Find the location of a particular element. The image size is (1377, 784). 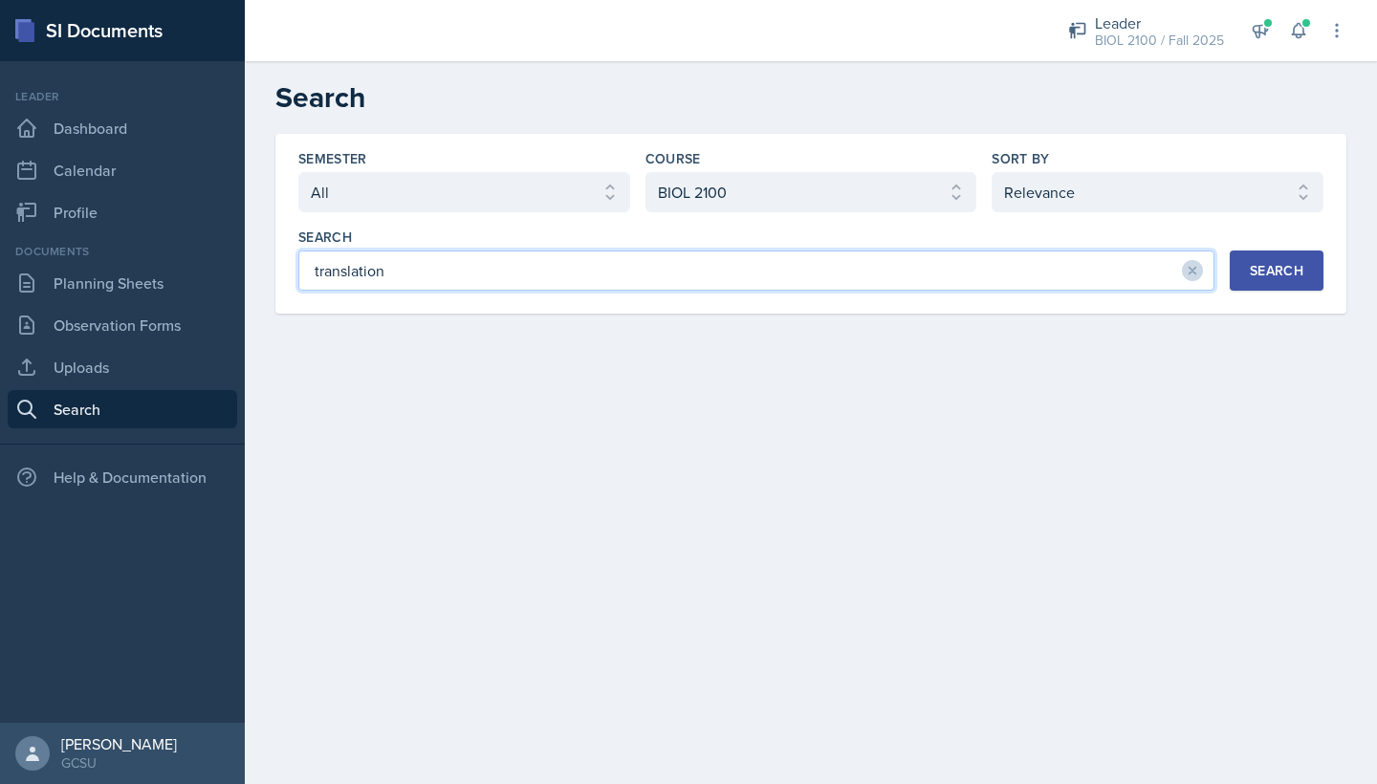

div: Help & Documentation is located at coordinates (122, 477).